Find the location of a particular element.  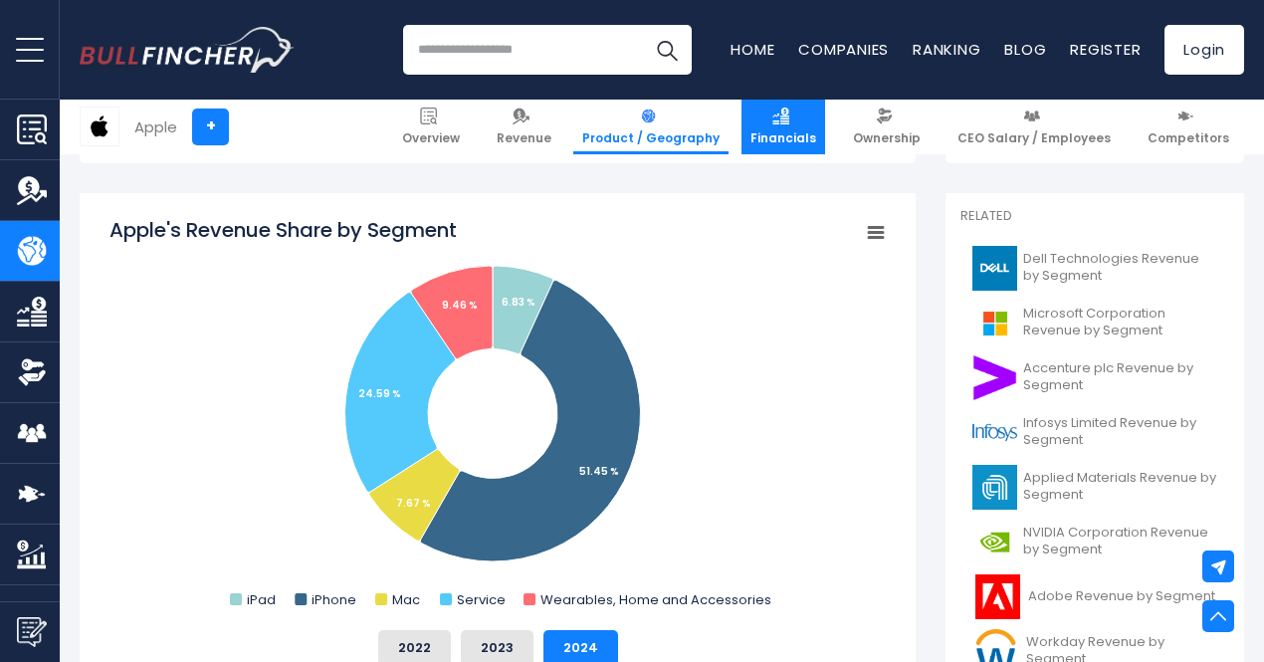

img: DELL logo is located at coordinates (994, 268).